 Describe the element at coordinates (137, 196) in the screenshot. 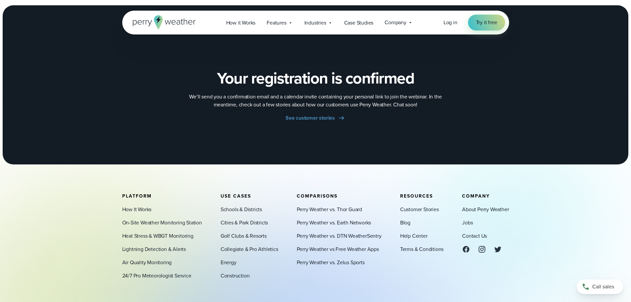

I see `span: Platform` at that location.